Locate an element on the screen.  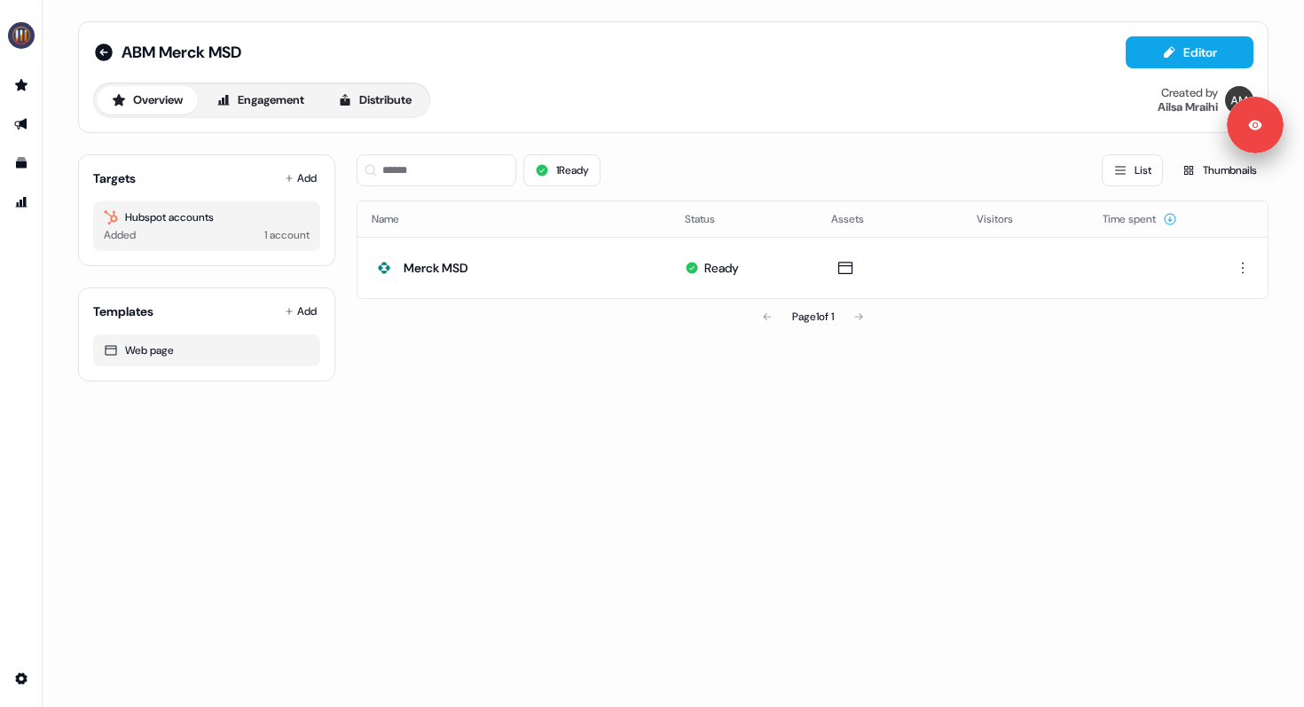
div: Merck MSD is located at coordinates (436, 268).